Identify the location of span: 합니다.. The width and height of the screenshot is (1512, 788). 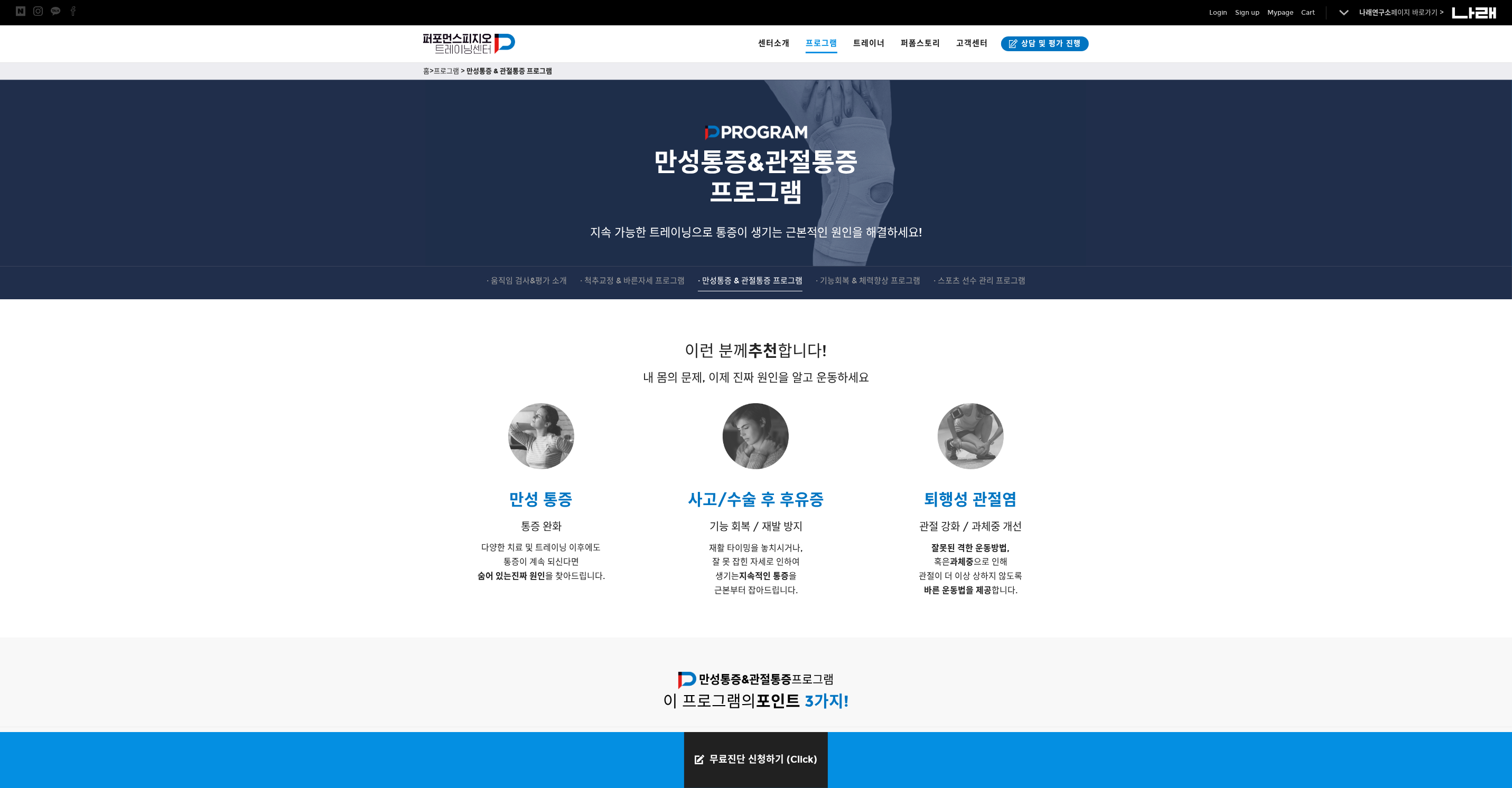
(970, 590).